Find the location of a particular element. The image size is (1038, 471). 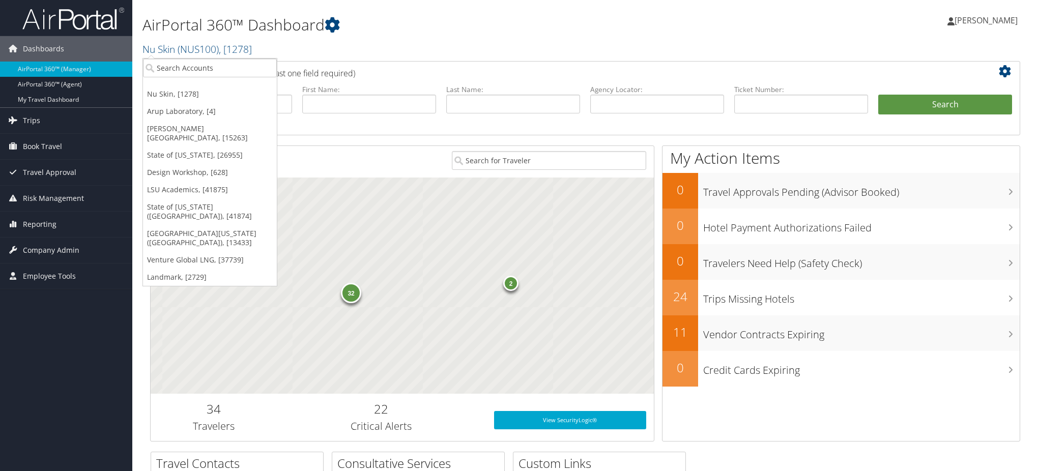

span: Company Admin is located at coordinates (51, 250).